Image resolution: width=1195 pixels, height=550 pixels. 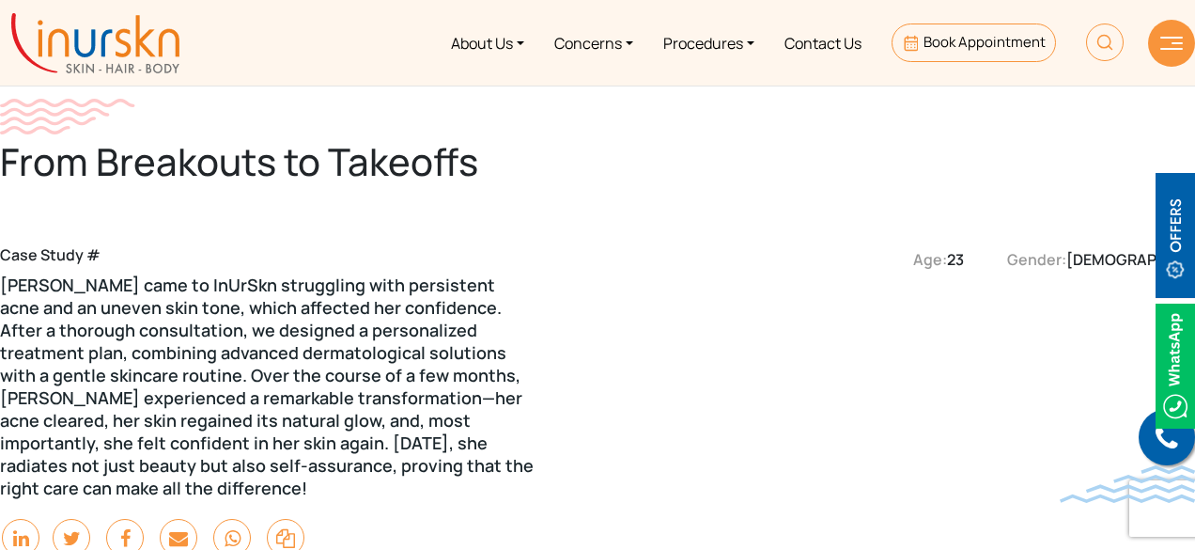 I want to click on img: hamLine.svg, so click(x=1172, y=43).